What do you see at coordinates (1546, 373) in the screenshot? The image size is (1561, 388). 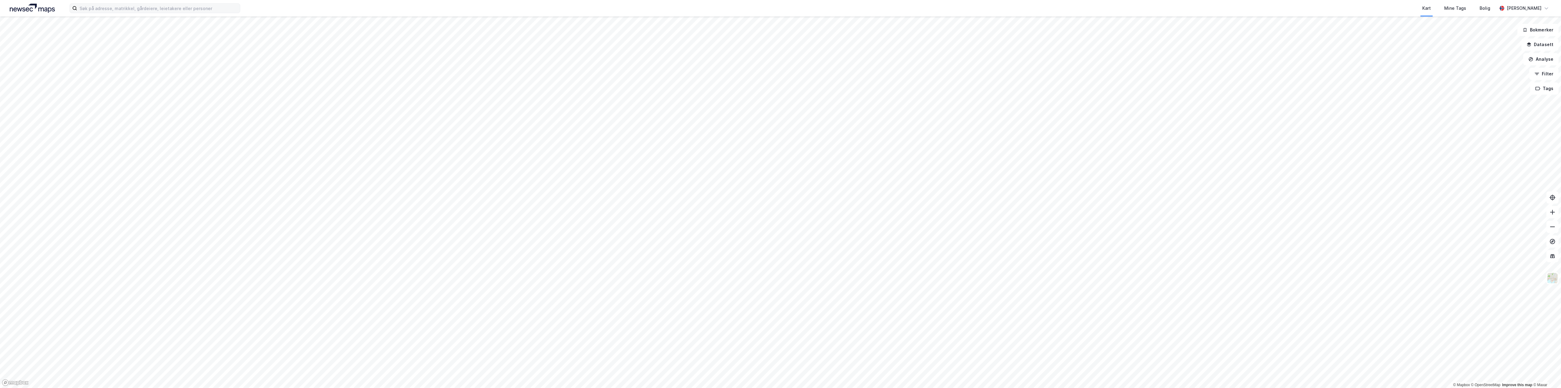 I see `div: Kontrollprogram for chat` at bounding box center [1546, 373].